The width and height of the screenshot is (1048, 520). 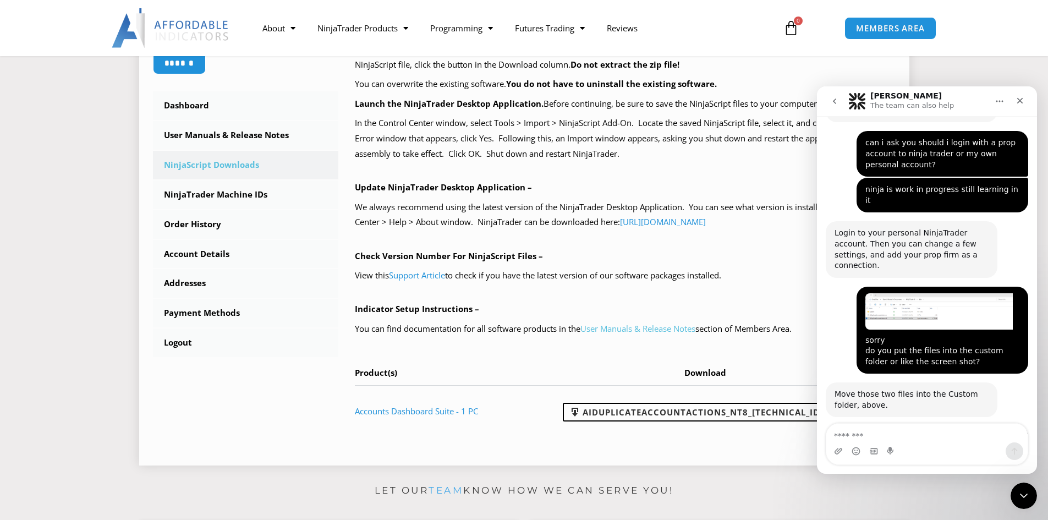 I want to click on b: Launch the NinjaTrader Desktop Application., so click(x=449, y=103).